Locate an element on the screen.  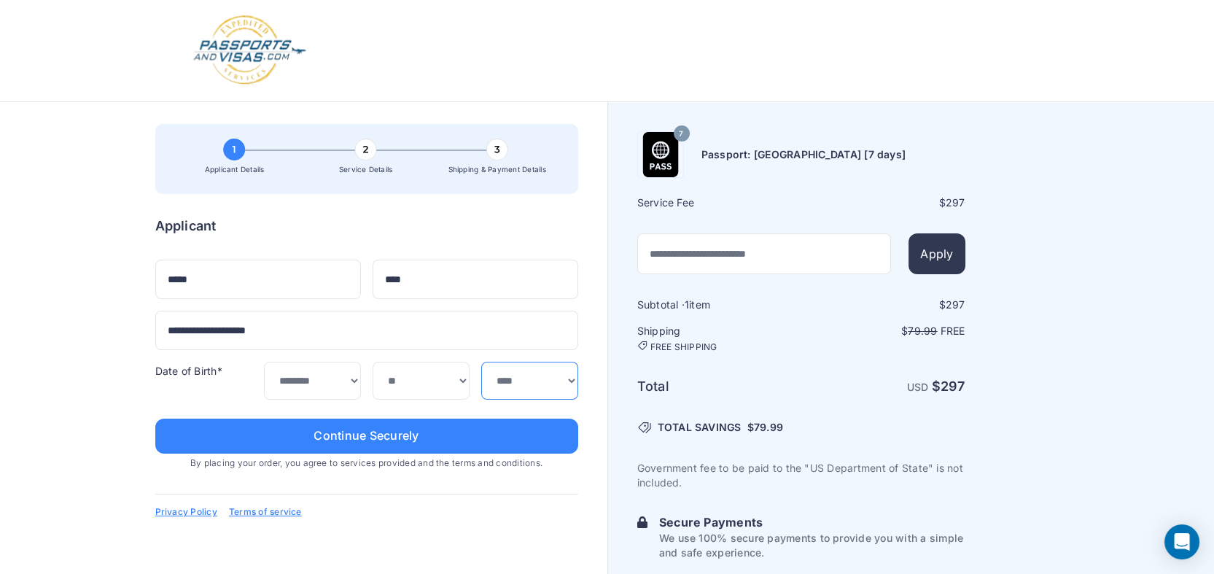
img: Logo is located at coordinates (249, 50).